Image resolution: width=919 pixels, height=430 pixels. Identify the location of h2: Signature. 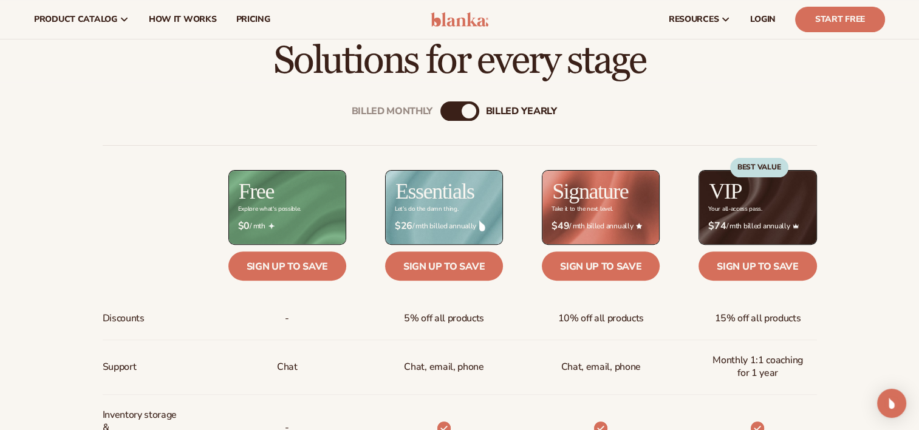
(590, 191).